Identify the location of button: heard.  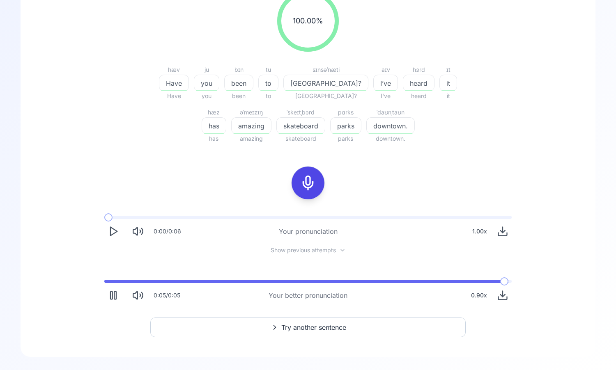
(418, 83).